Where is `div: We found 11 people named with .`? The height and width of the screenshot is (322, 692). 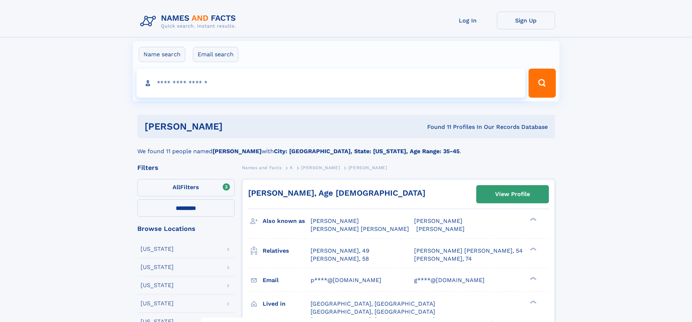 div: We found 11 people named with . is located at coordinates (346, 147).